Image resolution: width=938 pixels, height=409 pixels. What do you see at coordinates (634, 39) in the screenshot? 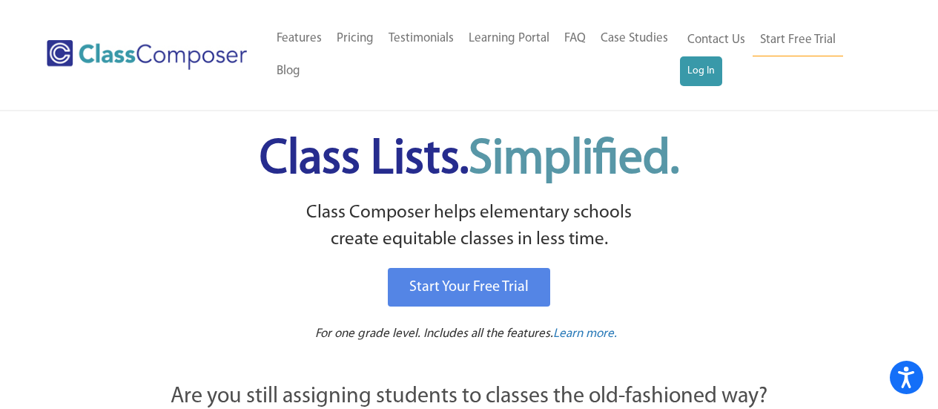
I see `a: Case Studies` at bounding box center [634, 39].